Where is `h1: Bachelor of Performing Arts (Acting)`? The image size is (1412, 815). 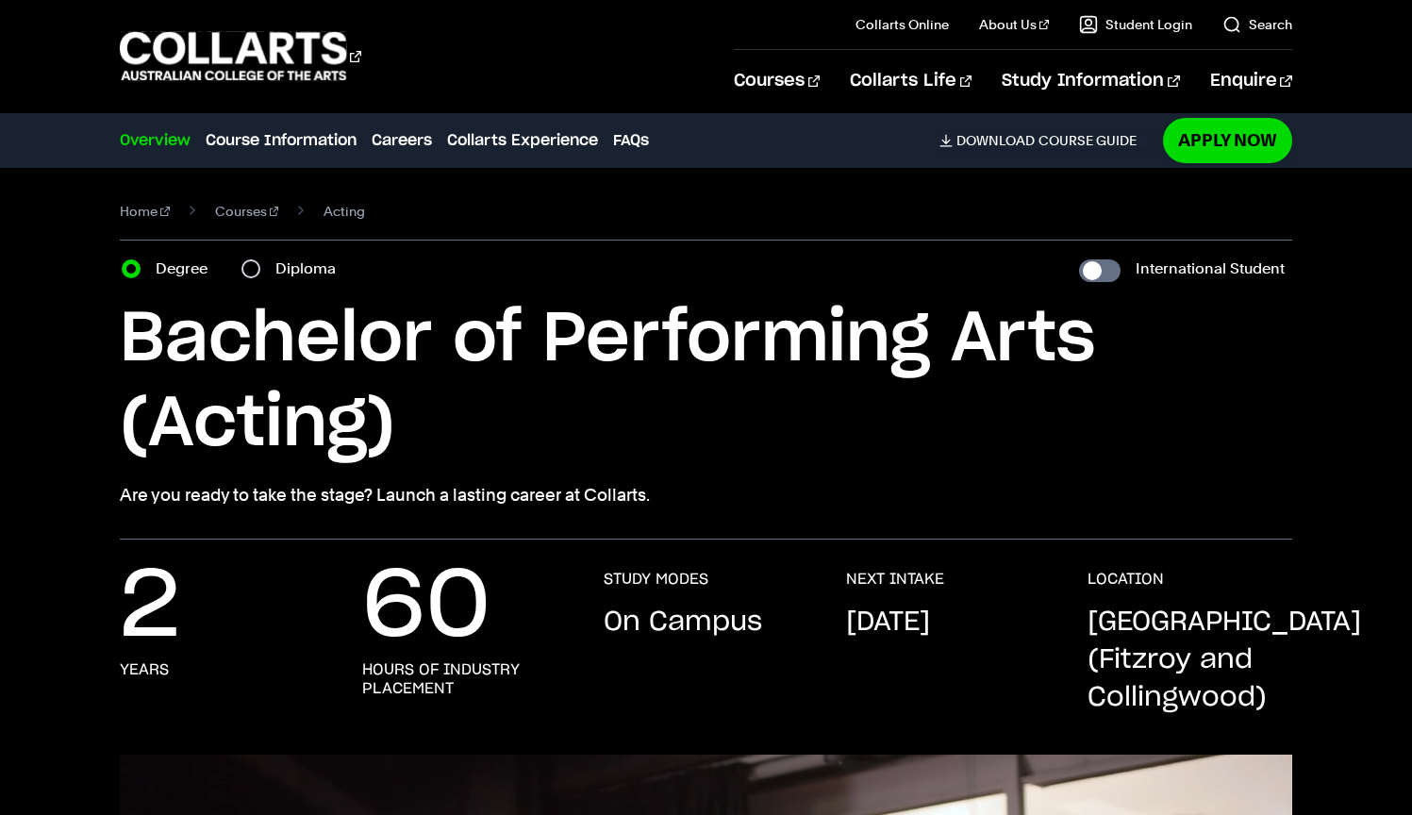 h1: Bachelor of Performing Arts (Acting) is located at coordinates (706, 382).